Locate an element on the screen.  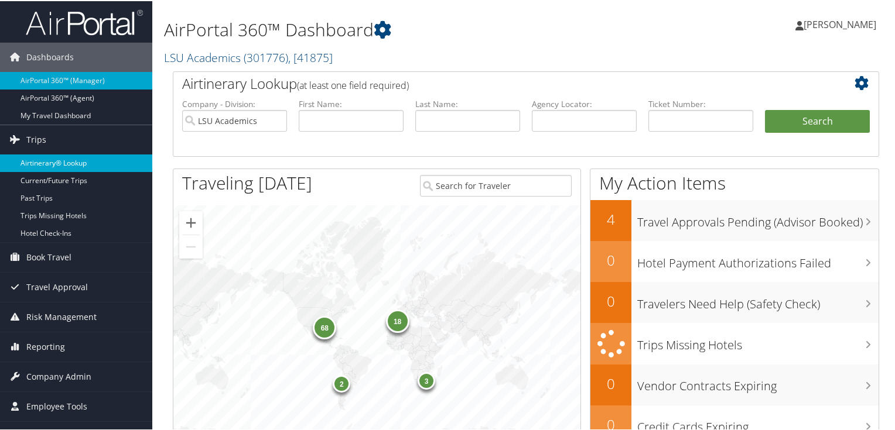
a: 4Travel Approvals Pending (Advisor Booked) is located at coordinates (734, 220).